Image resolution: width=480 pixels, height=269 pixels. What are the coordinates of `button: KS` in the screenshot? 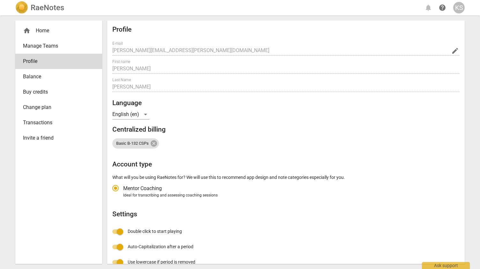 It's located at (459, 8).